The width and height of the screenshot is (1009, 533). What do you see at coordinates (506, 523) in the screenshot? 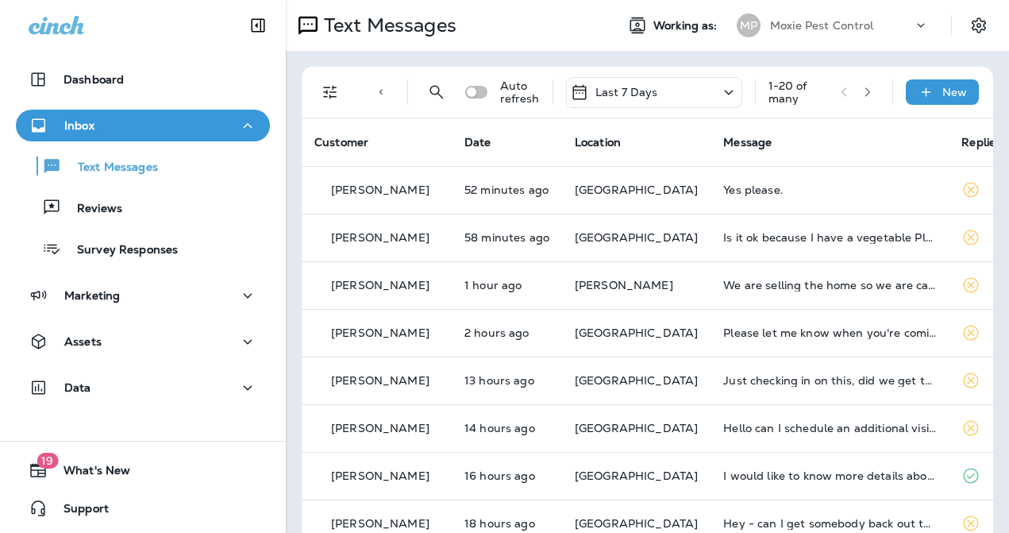
I see `p: Aug 13, 2025 03:56 PM` at bounding box center [506, 523].